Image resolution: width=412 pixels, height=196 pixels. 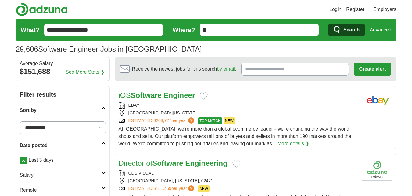 I want to click on button: Search, so click(x=347, y=30).